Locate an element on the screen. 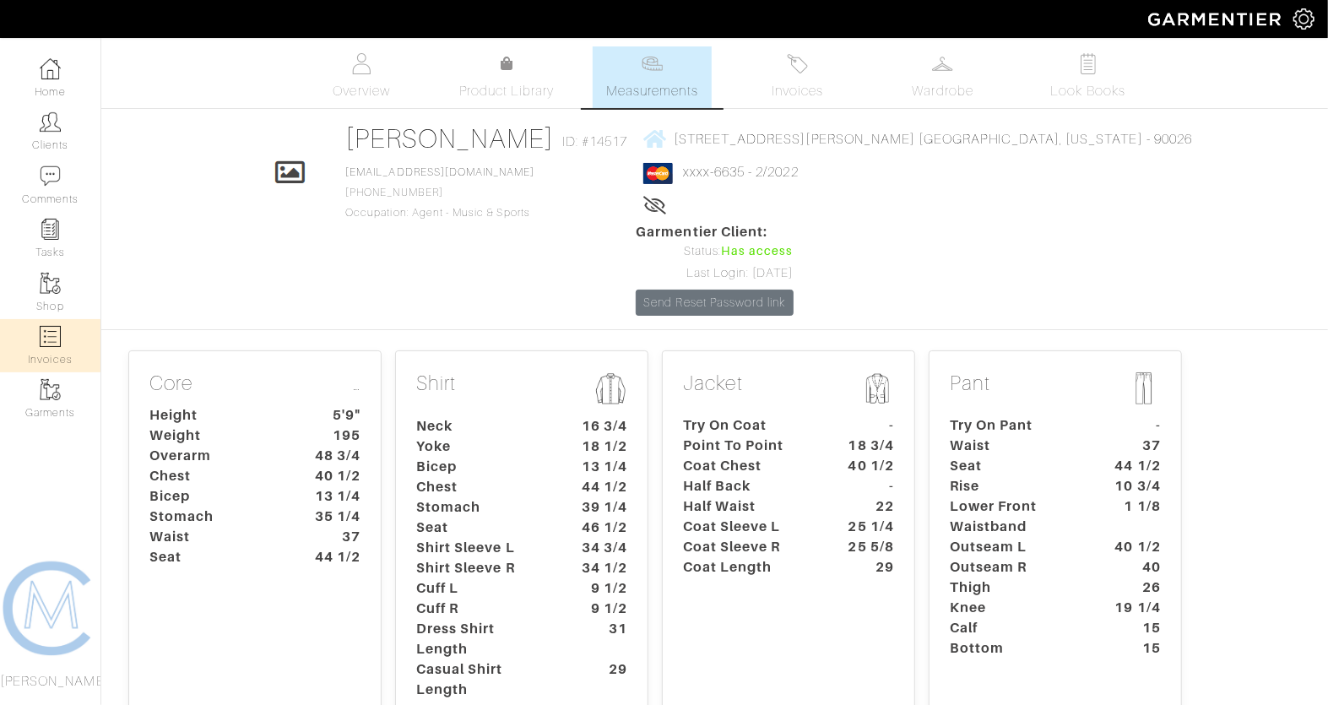  img: msmt-jacket-icon-80010867aa4725b62b9a09ffa5103b2b3040b5cb37876859cbf8e78a4e2258a7.png is located at coordinates (877, 388).